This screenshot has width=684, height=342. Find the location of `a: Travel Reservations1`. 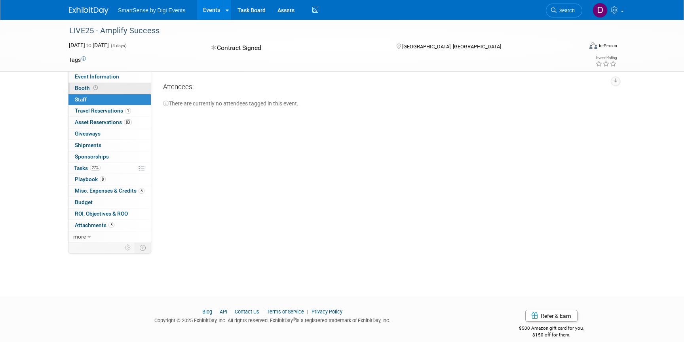

a: Travel Reservations1 is located at coordinates (110, 111).